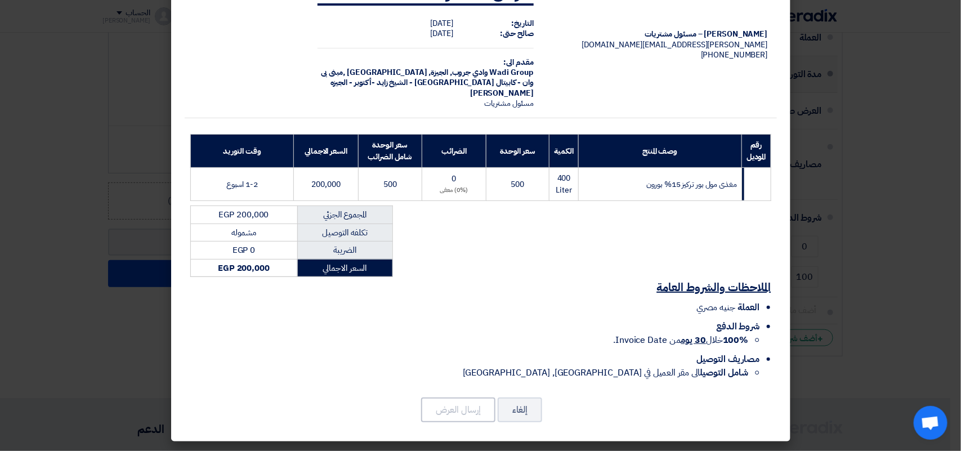  What do you see at coordinates (714, 287) in the screenshot?
I see `u: الملاحظات والشروط العامة` at bounding box center [714, 287].